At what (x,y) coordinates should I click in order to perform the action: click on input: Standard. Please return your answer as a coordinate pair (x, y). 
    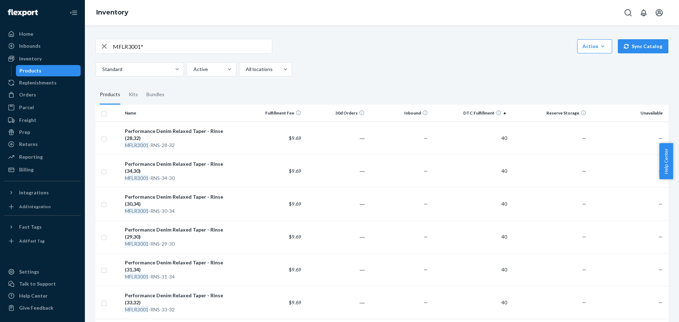
    Looking at the image, I should click on (102, 69).